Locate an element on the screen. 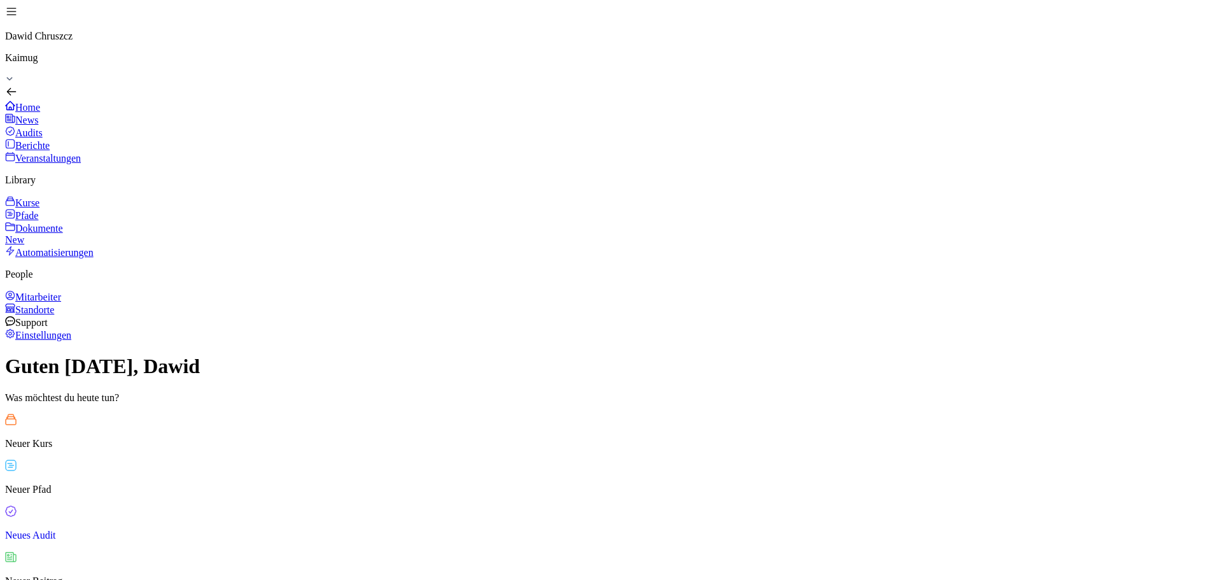 The width and height of the screenshot is (1222, 580). div: Mitarbeiter is located at coordinates (611, 297).